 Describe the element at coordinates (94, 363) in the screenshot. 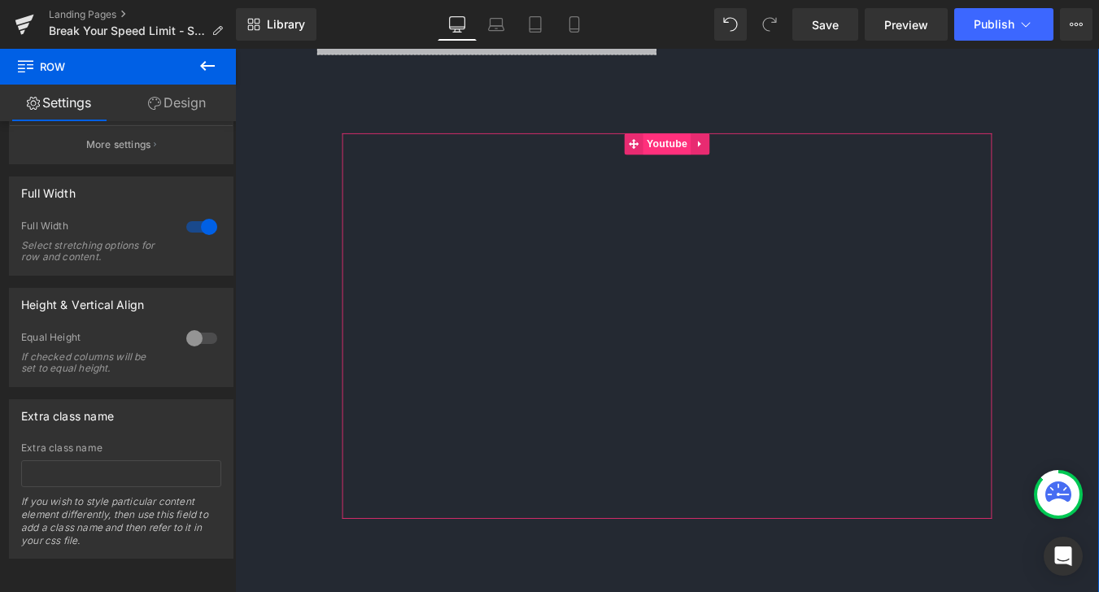

I see `div: If checked columns will be set to equal height.` at that location.